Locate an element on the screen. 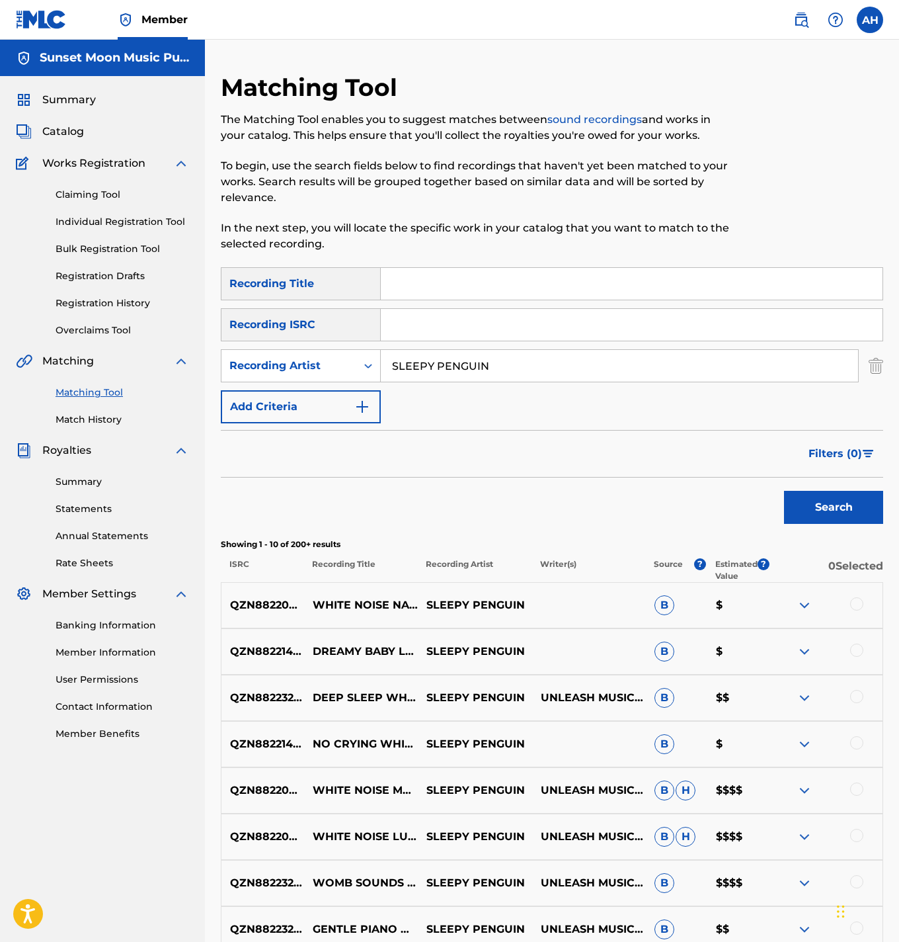  a: User Permissions is located at coordinates (122, 679).